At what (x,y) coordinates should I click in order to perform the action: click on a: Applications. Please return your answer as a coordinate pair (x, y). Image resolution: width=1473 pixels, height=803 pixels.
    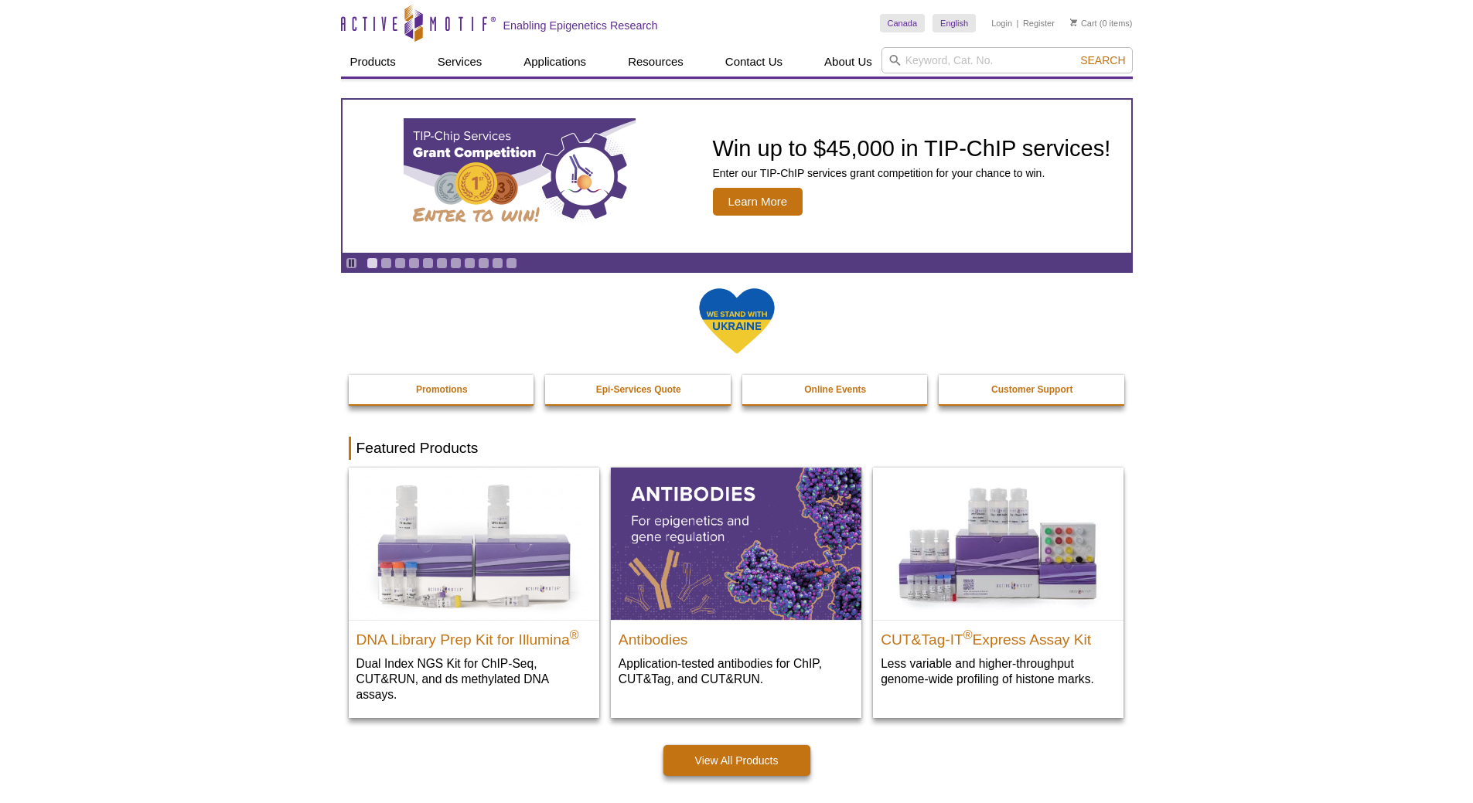
    Looking at the image, I should click on (554, 62).